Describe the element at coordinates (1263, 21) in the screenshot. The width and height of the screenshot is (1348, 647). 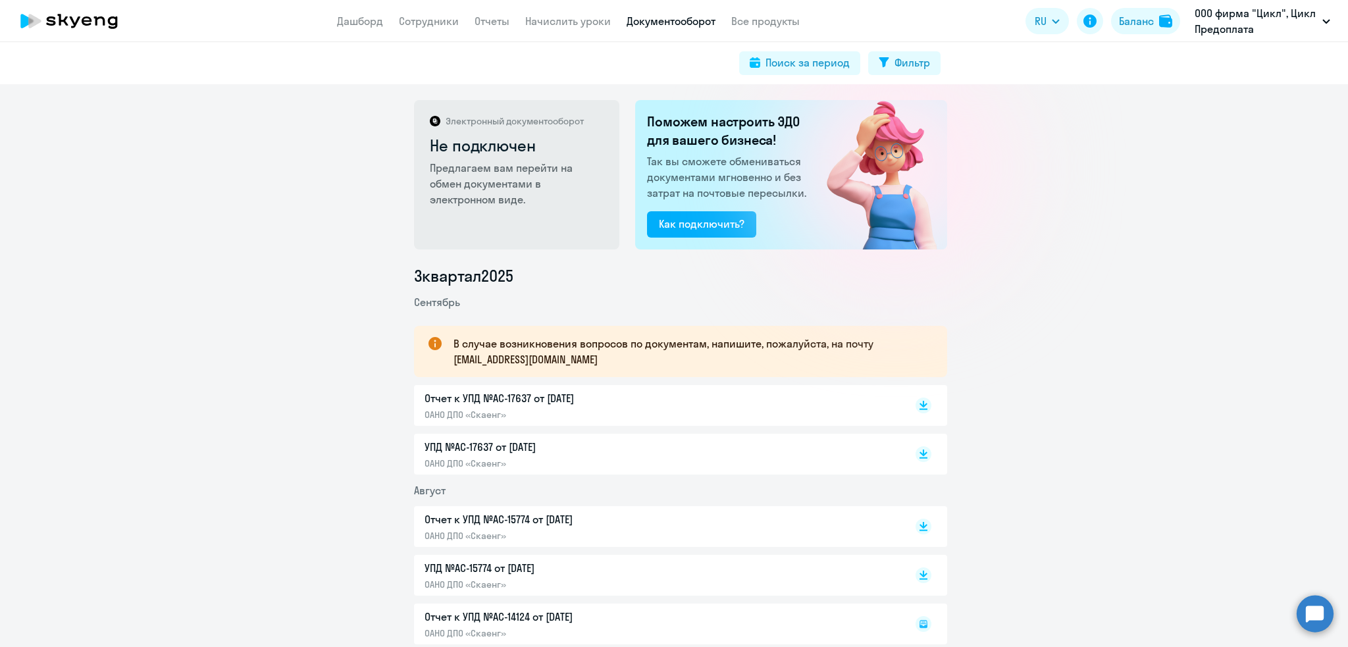
I see `button: ООО фирма "Цикл", Цикл Предоплата` at that location.